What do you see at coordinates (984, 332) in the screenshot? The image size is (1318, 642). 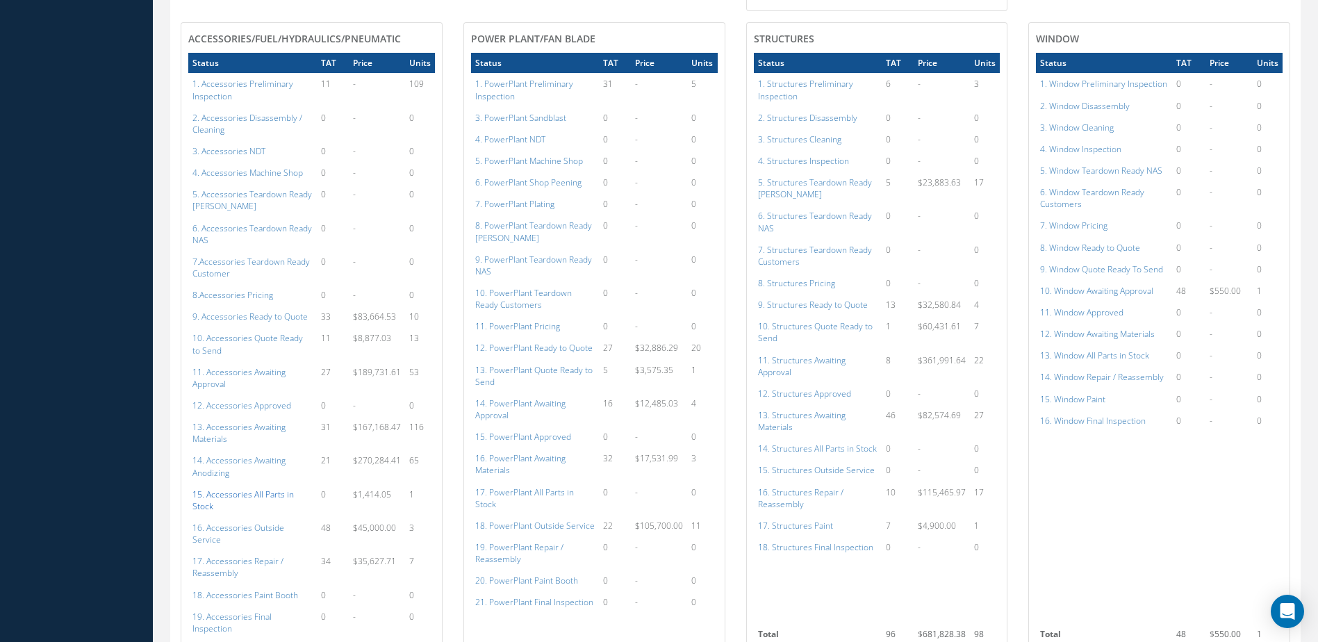 I see `td: 7` at bounding box center [984, 332].